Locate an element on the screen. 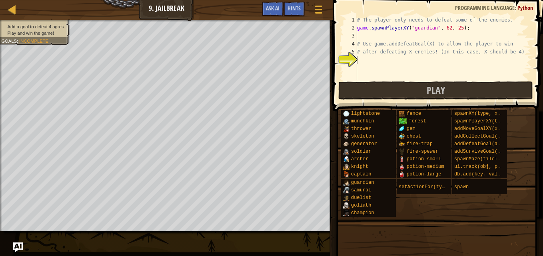 The width and height of the screenshot is (543, 256). span: Goals is located at coordinates (9, 41).